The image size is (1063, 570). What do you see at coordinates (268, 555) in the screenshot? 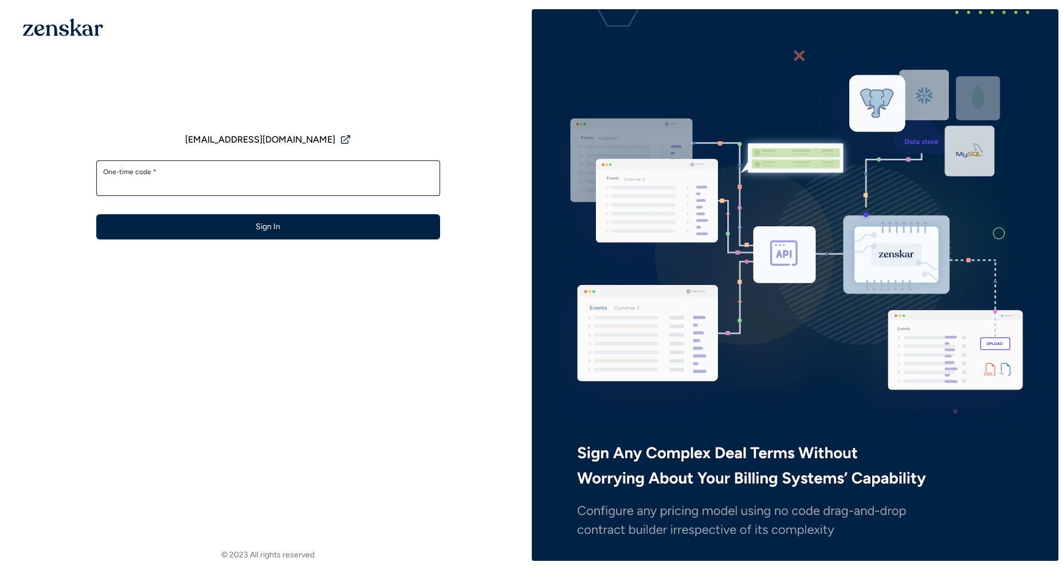
I see `footer: © 2023 All rights reserved` at bounding box center [268, 555].